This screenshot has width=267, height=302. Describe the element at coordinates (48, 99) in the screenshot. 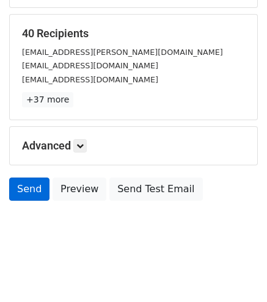

I see `a: +37 more` at that location.